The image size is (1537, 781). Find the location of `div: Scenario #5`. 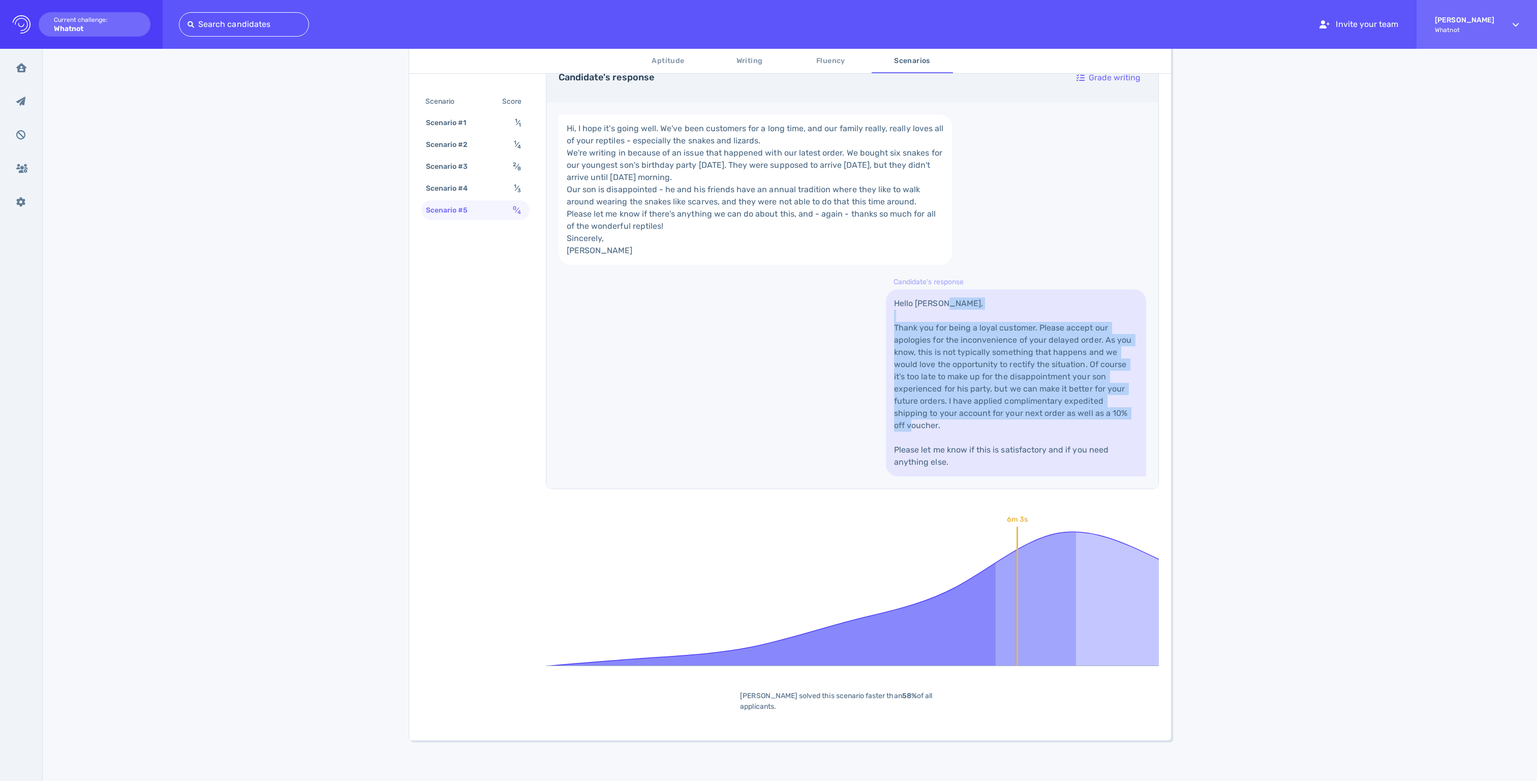

div: Scenario #5 is located at coordinates (452, 210).